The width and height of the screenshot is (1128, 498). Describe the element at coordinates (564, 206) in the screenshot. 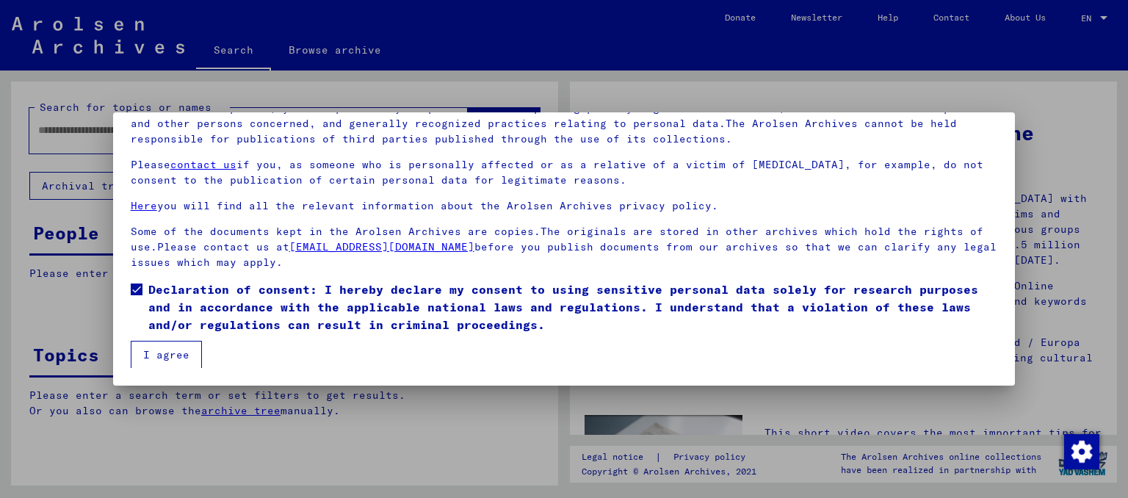

I see `p: you will find all the relevant information about the Arolsen Archives privacy policy.` at that location.